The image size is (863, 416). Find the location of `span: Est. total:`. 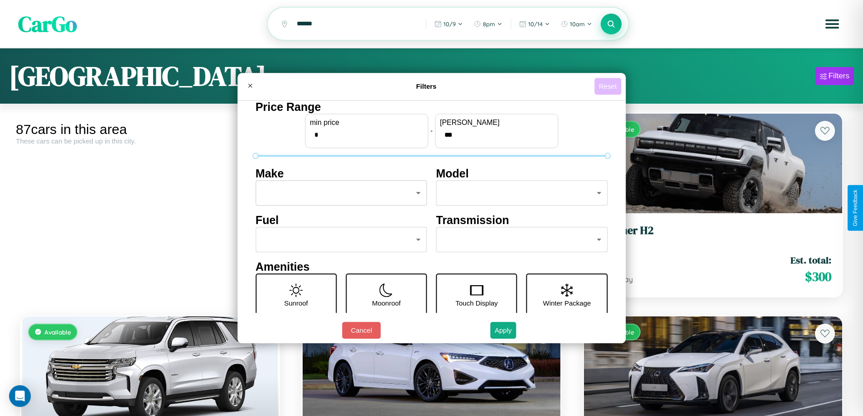

span: Est. total: is located at coordinates (811, 260).